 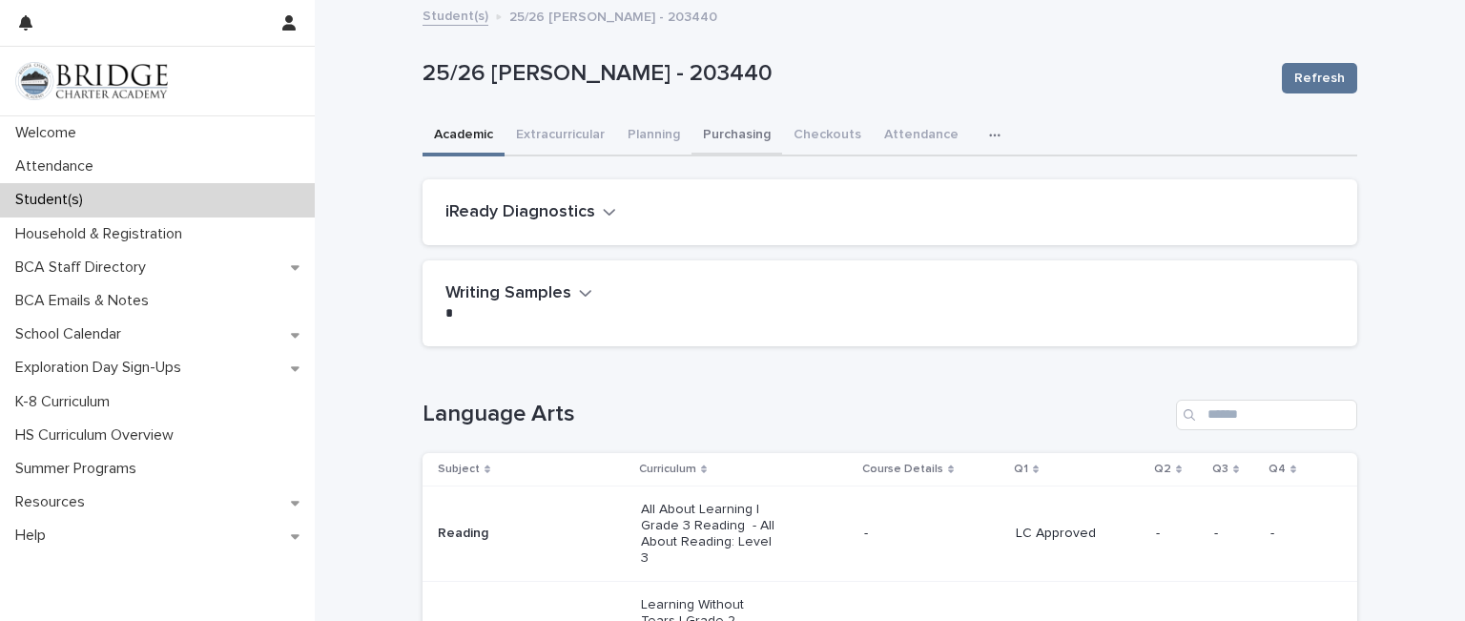 I want to click on button: Refresh, so click(x=1319, y=78).